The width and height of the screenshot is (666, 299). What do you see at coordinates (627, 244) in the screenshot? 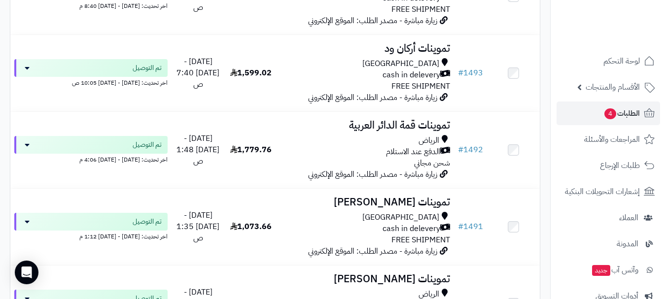
I see `span: المدونة` at bounding box center [627, 244].